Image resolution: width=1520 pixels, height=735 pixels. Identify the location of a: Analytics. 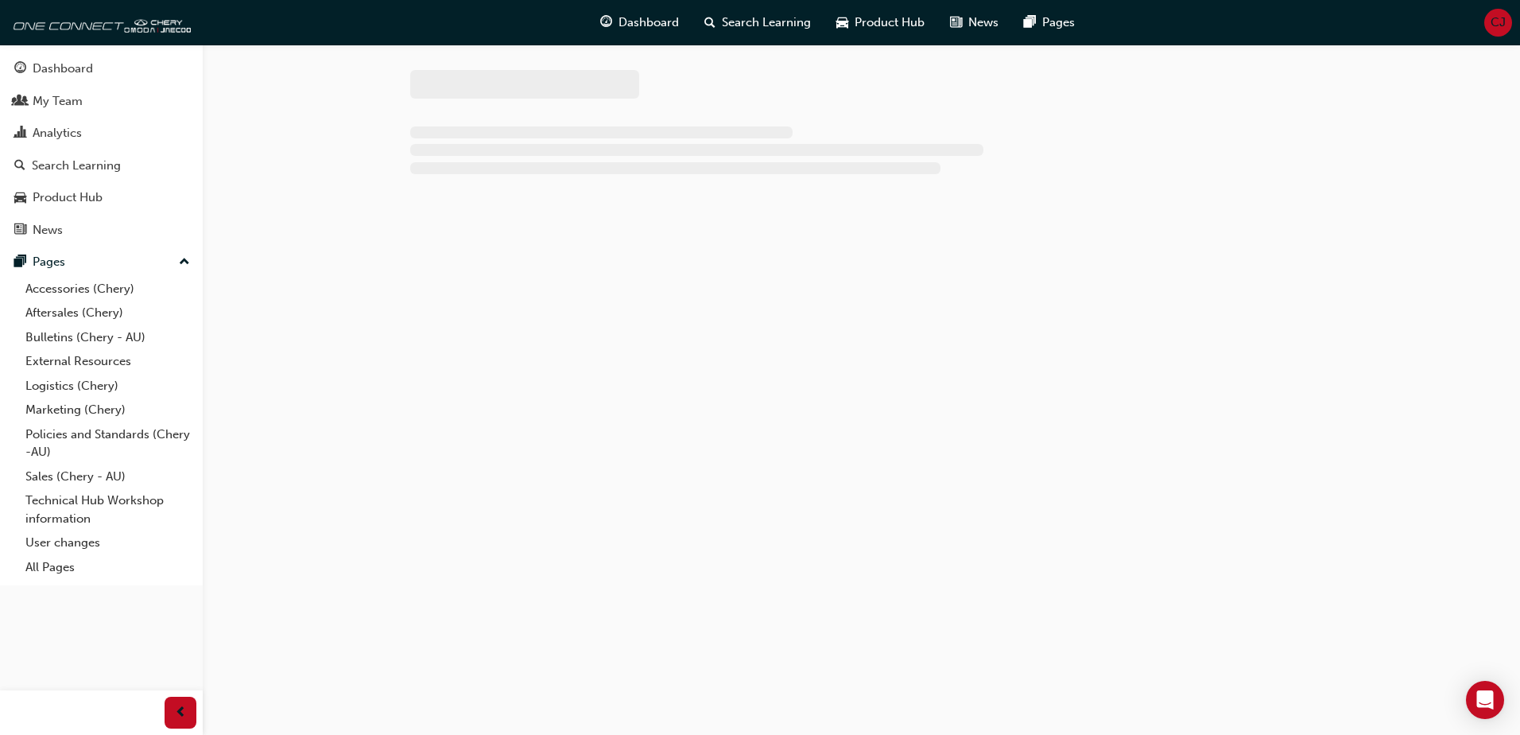
(101, 133).